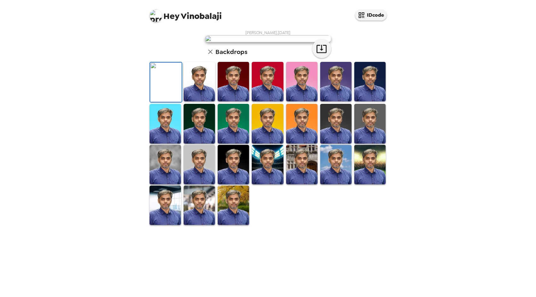  Describe the element at coordinates (156, 16) in the screenshot. I see `img: profile pic` at that location.